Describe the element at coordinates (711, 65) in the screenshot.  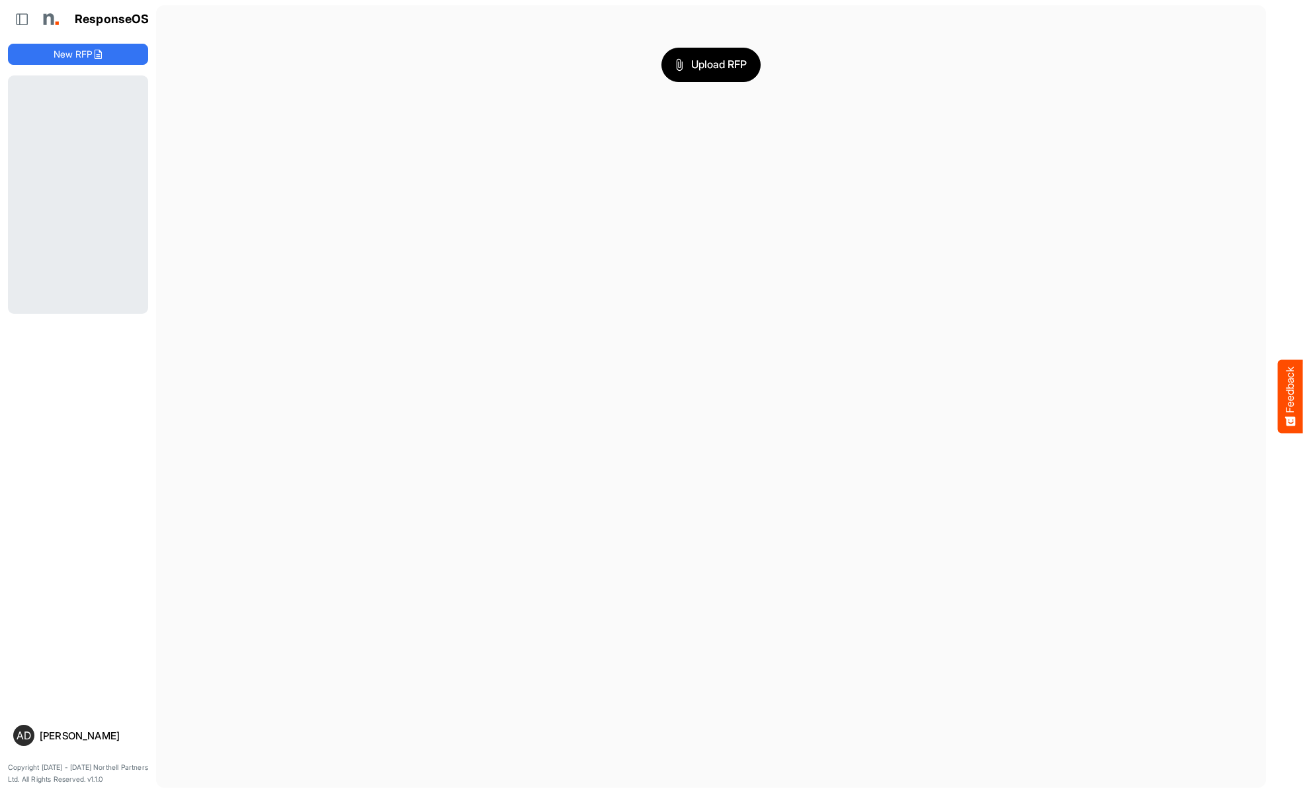
I see `span: Upload RFP` at that location.